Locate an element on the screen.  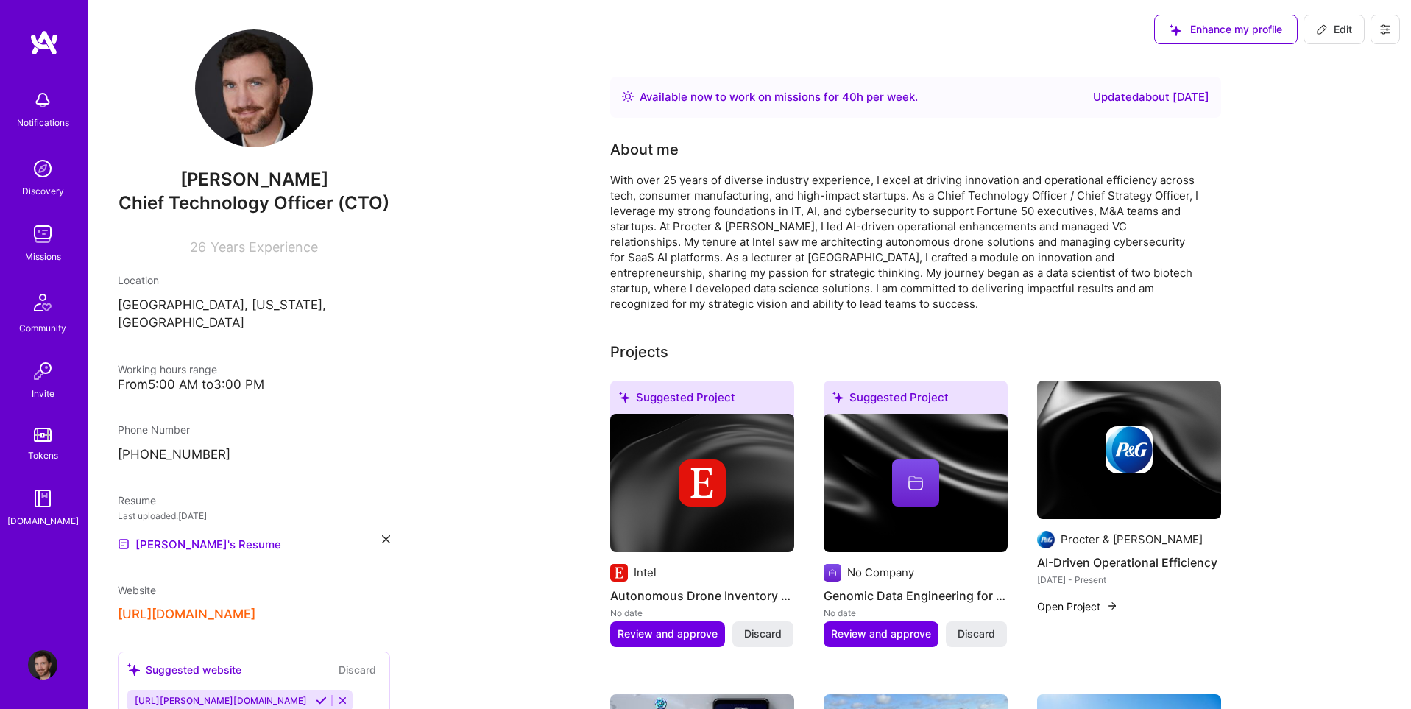
i: Accept is located at coordinates (321, 700).